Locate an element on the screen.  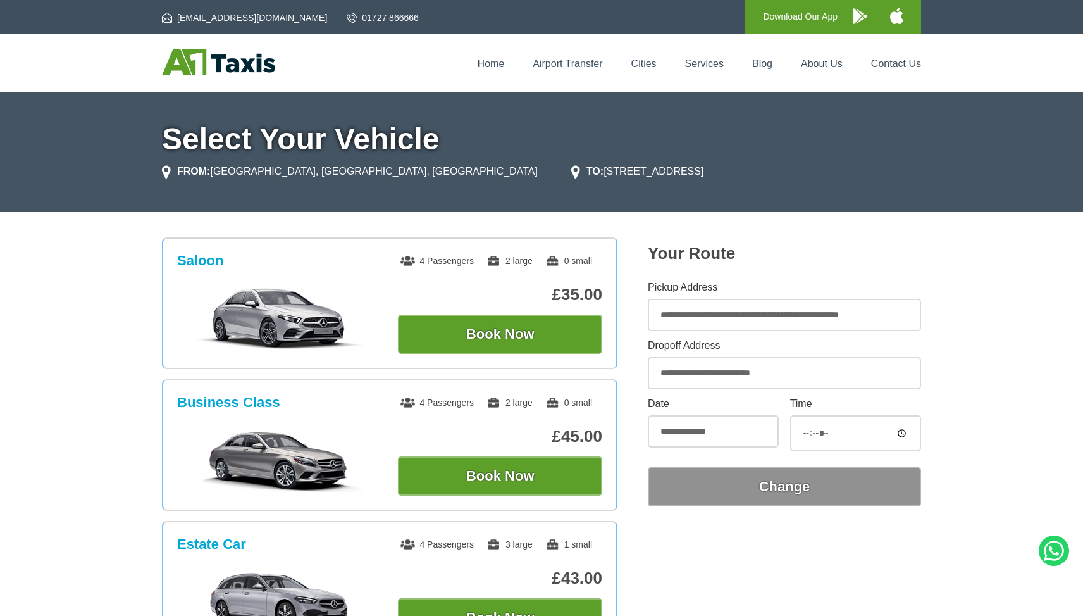
h3: Business Class is located at coordinates (228, 402).